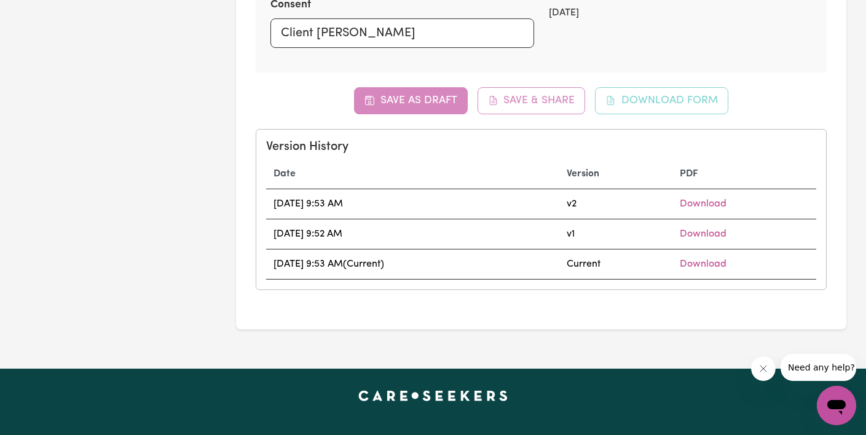 Image resolution: width=866 pixels, height=435 pixels. What do you see at coordinates (402, 33) in the screenshot?
I see `input: Type full name as signature` at bounding box center [402, 33].